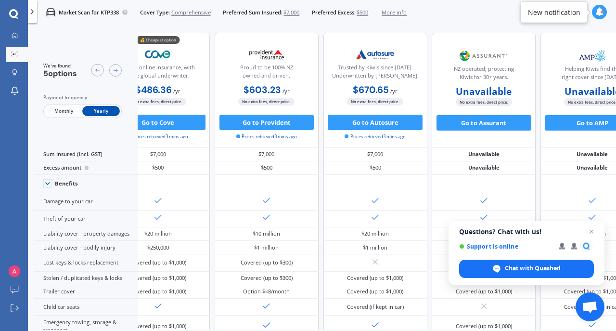  Describe the element at coordinates (371, 90) in the screenshot. I see `b: $670.65` at that location.